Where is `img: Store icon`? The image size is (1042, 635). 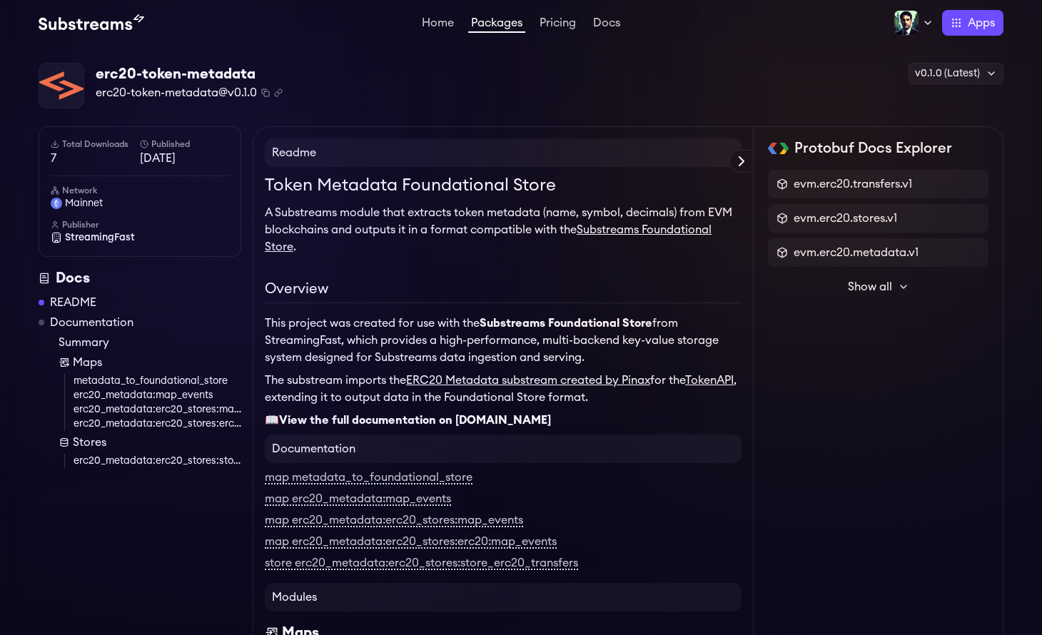 img: Store icon is located at coordinates (64, 443).